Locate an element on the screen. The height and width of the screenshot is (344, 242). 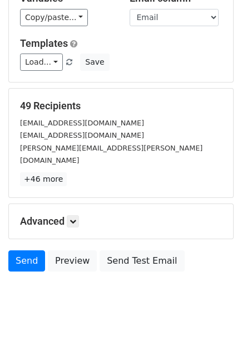
a: Preview is located at coordinates (72, 261).